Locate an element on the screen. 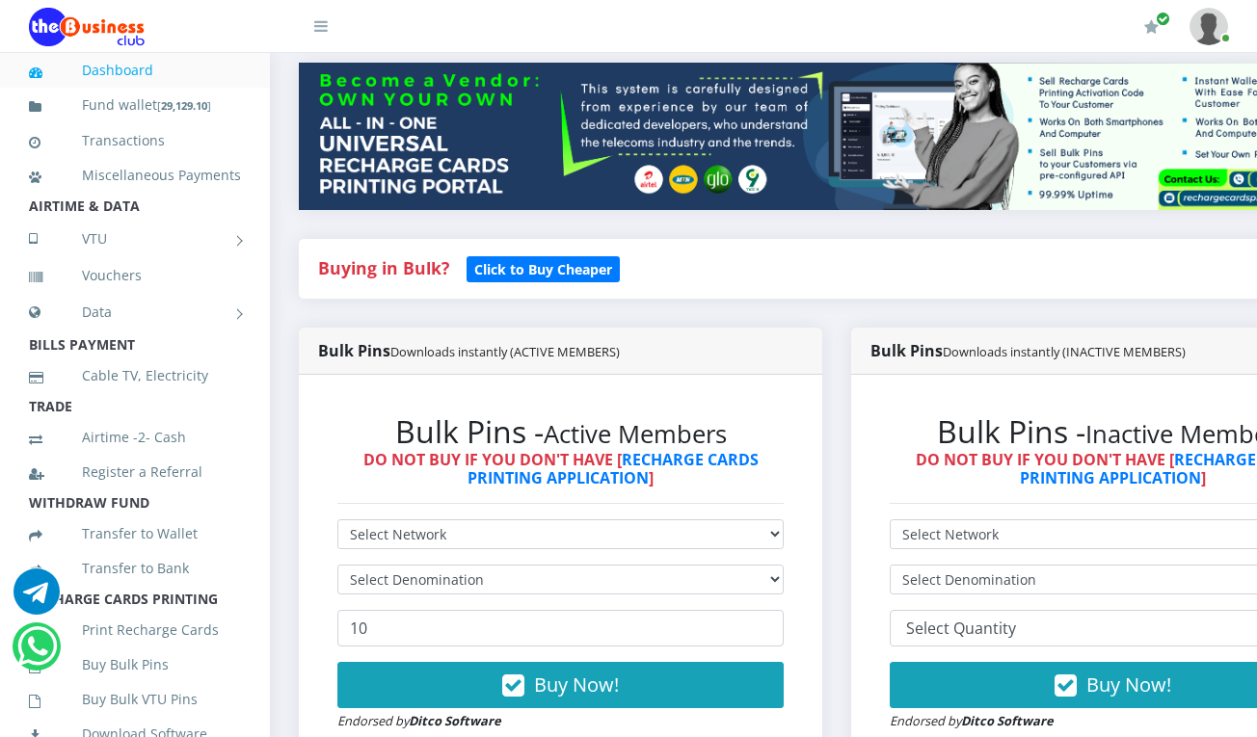 The width and height of the screenshot is (1257, 737). strong: DO NOT BUY IF YOU DON'T HAVE [ ] is located at coordinates (561, 468).